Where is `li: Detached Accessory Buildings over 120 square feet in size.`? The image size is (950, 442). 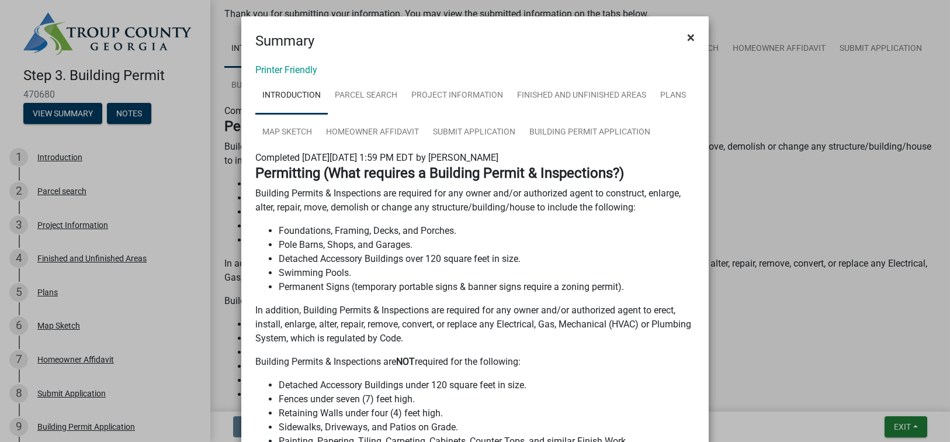 li: Detached Accessory Buildings over 120 square feet in size. is located at coordinates (487, 259).